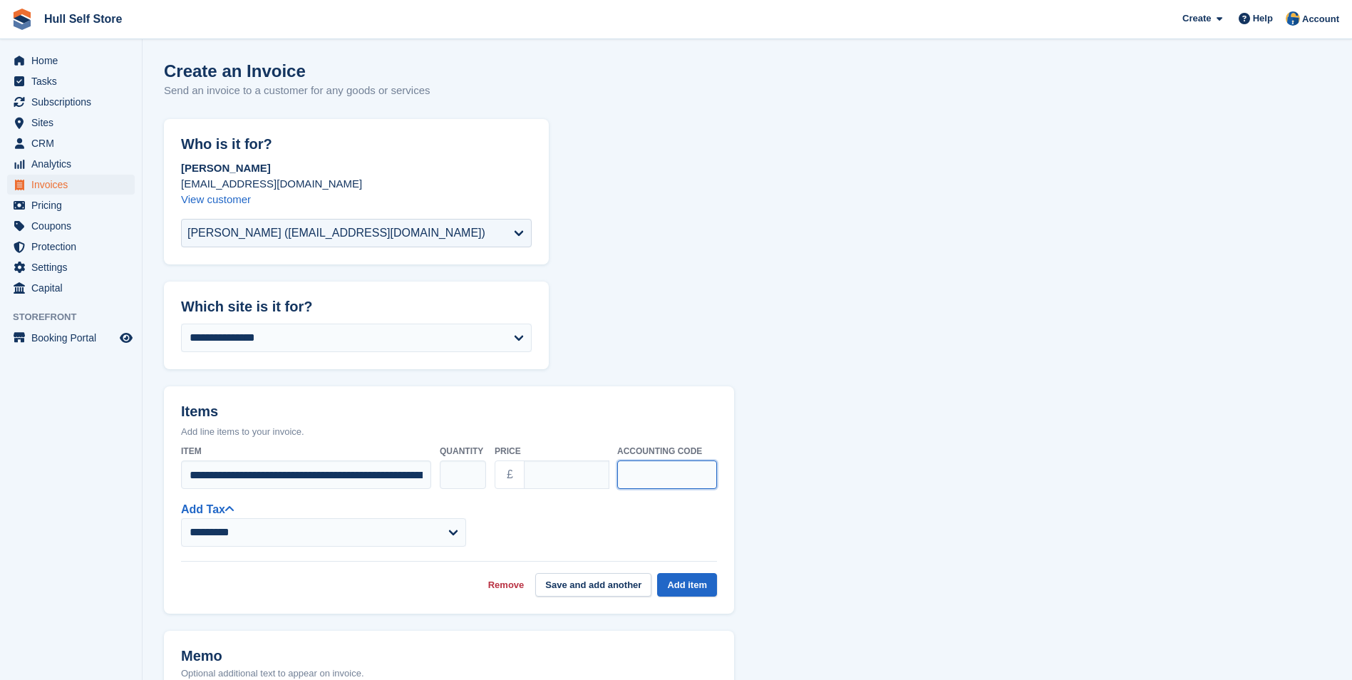 This screenshot has height=680, width=1352. What do you see at coordinates (74, 185) in the screenshot?
I see `span: Invoices` at bounding box center [74, 185].